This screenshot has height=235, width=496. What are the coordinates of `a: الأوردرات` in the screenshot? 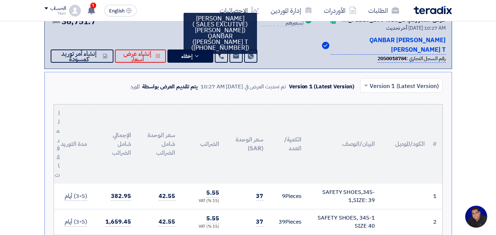 It's located at (340, 10).